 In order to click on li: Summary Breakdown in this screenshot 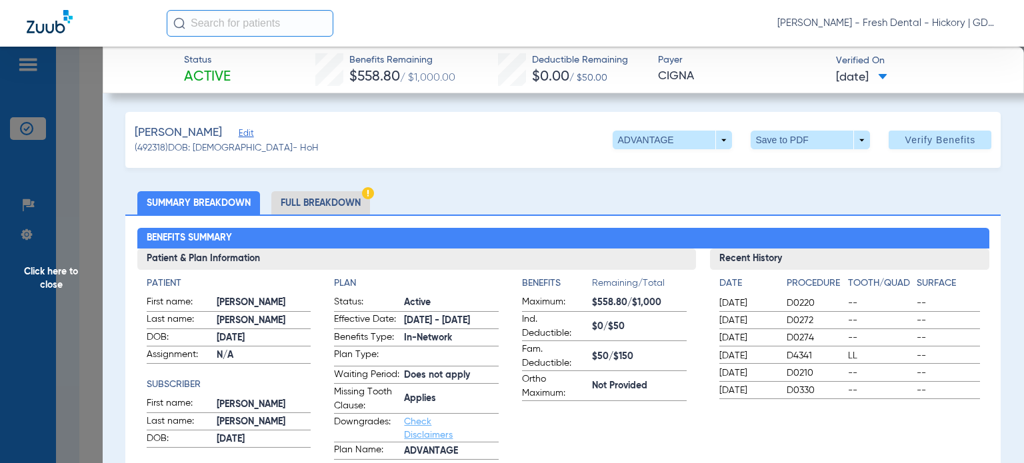, I will do `click(199, 203)`.